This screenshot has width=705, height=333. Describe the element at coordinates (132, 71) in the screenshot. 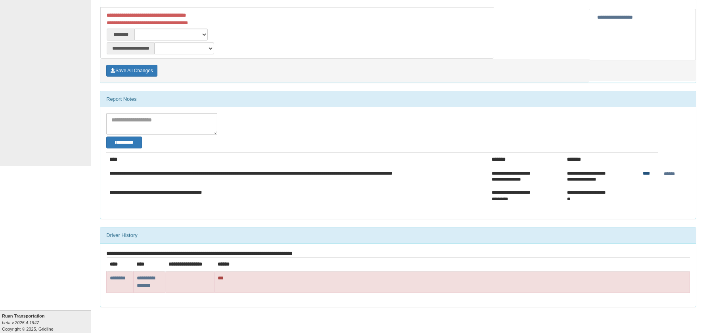

I see `button: Save` at that location.